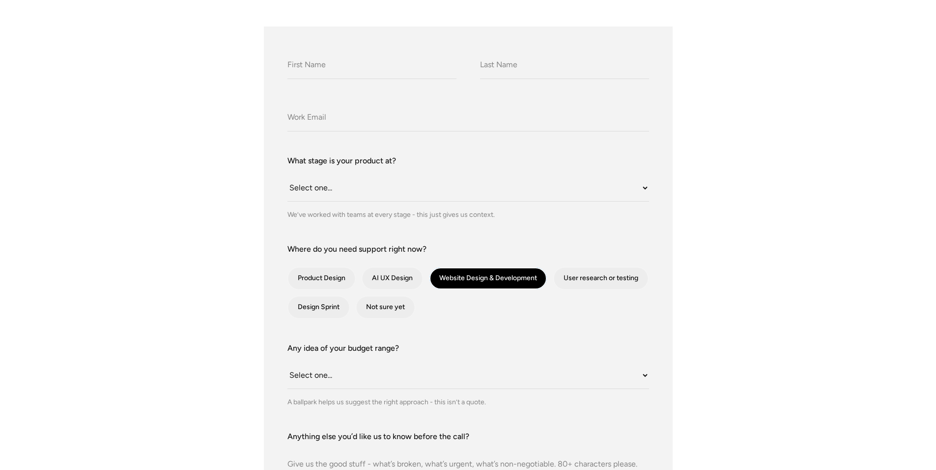  What do you see at coordinates (468, 249) in the screenshot?
I see `label: Where do you need support right now?` at bounding box center [468, 249].